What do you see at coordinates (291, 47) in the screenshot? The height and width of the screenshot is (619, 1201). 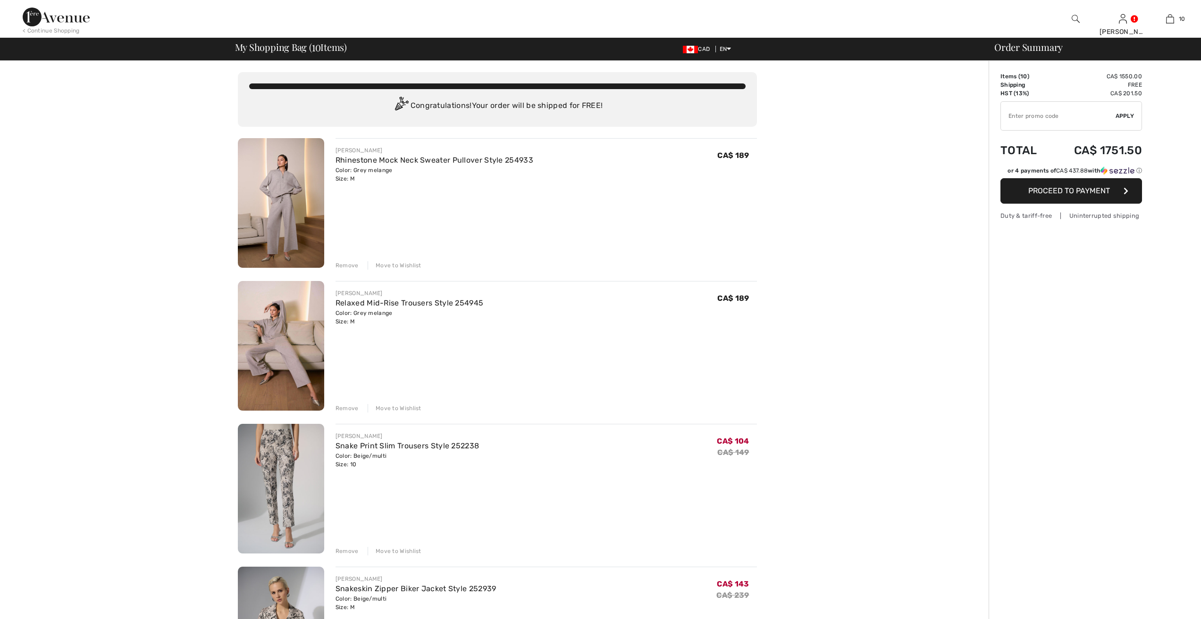 I see `span: My Shopping Bag ( Items)` at bounding box center [291, 47].